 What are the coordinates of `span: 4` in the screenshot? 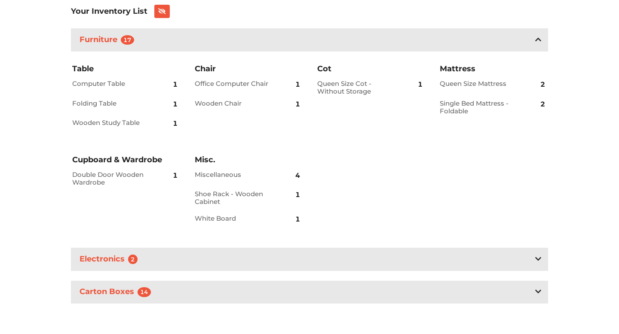 It's located at (297, 176).